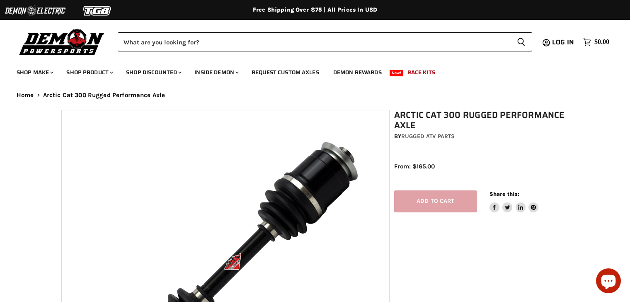  What do you see at coordinates (216, 72) in the screenshot?
I see `a: Inside Demon` at bounding box center [216, 72].